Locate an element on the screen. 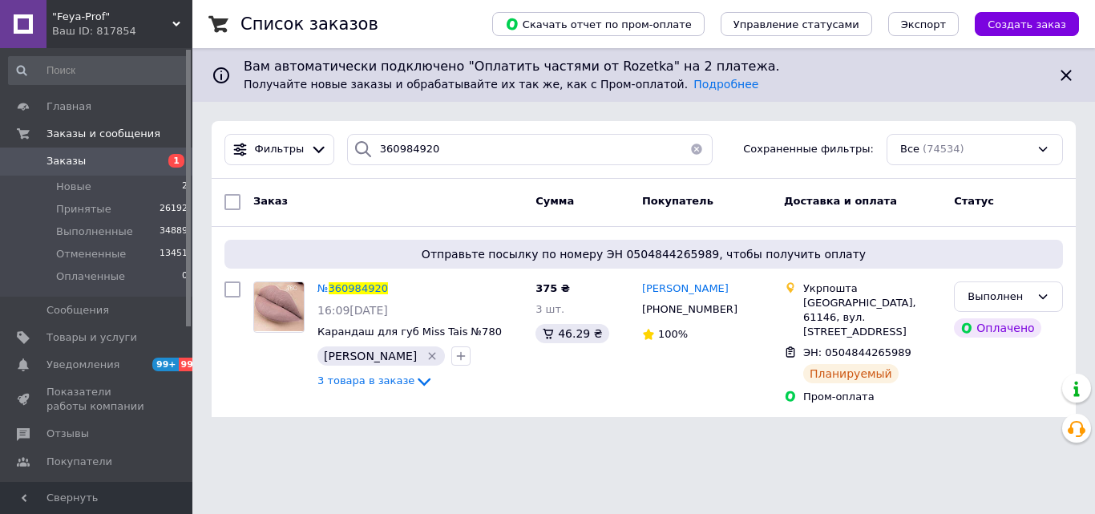  button: Управление статусами is located at coordinates (796, 24).